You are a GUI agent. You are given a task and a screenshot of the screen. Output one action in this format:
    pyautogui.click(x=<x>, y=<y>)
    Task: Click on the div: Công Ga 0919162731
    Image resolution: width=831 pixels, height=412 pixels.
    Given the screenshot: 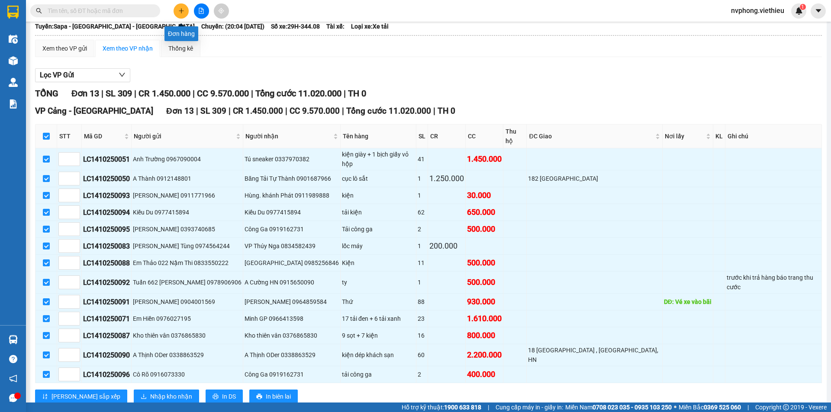 What is the action you would take?
    pyautogui.click(x=292, y=375)
    